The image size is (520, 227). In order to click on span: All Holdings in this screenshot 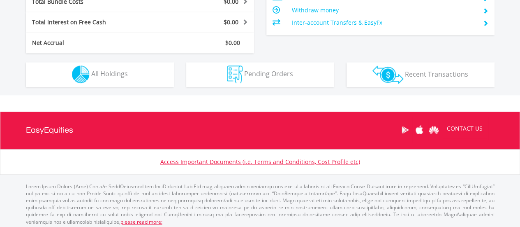, I will do `click(109, 74)`.